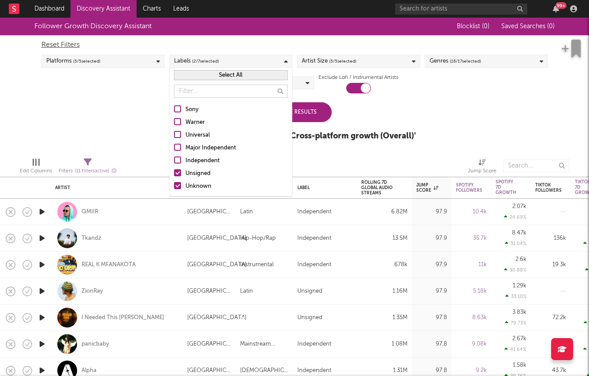 The height and width of the screenshot is (376, 589). I want to click on div: 1.31M, so click(384, 370).